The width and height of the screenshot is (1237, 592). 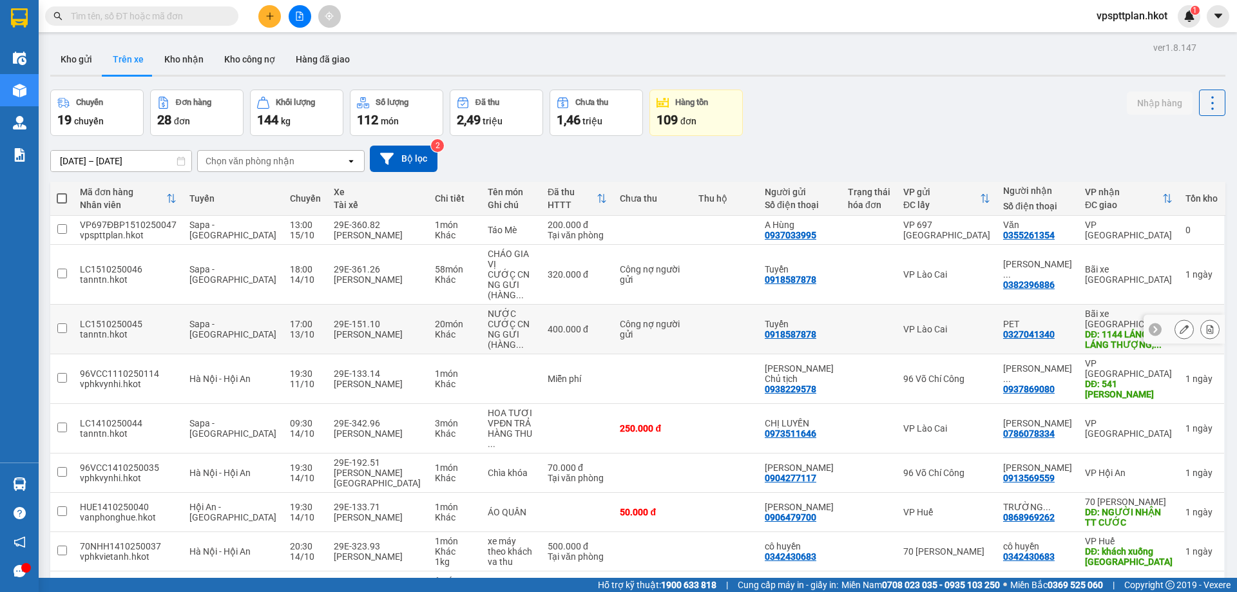 What do you see at coordinates (89, 121) in the screenshot?
I see `span: chuyến` at bounding box center [89, 121].